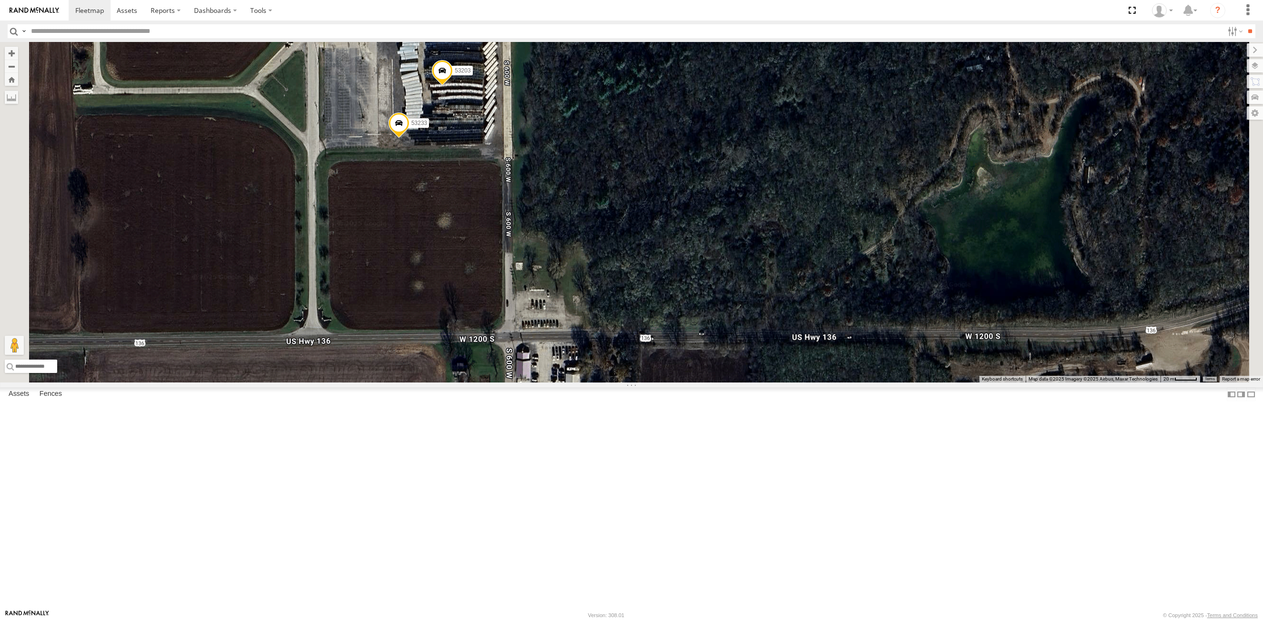 The image size is (1263, 620). I want to click on label: Dock Summary Table to the Right, so click(1241, 394).